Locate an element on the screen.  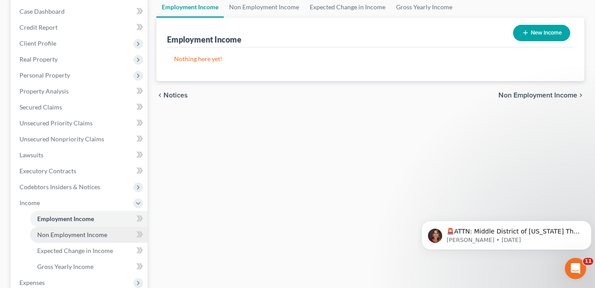
span: Real Property is located at coordinates (39, 59).